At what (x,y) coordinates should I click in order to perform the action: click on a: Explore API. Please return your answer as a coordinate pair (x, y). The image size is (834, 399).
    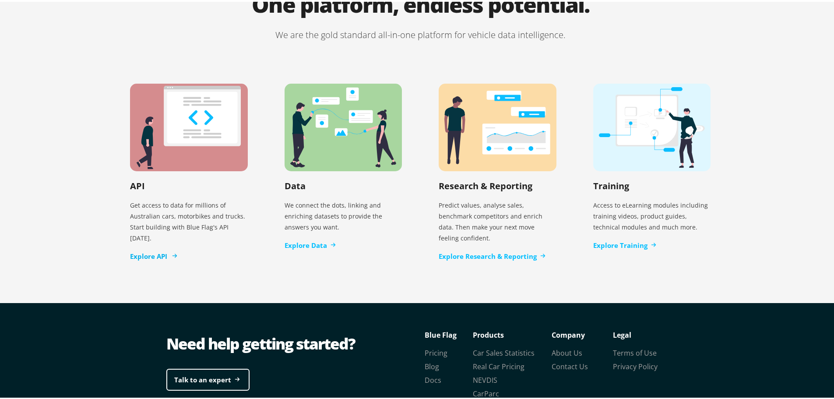
    Looking at the image, I should click on (153, 254).